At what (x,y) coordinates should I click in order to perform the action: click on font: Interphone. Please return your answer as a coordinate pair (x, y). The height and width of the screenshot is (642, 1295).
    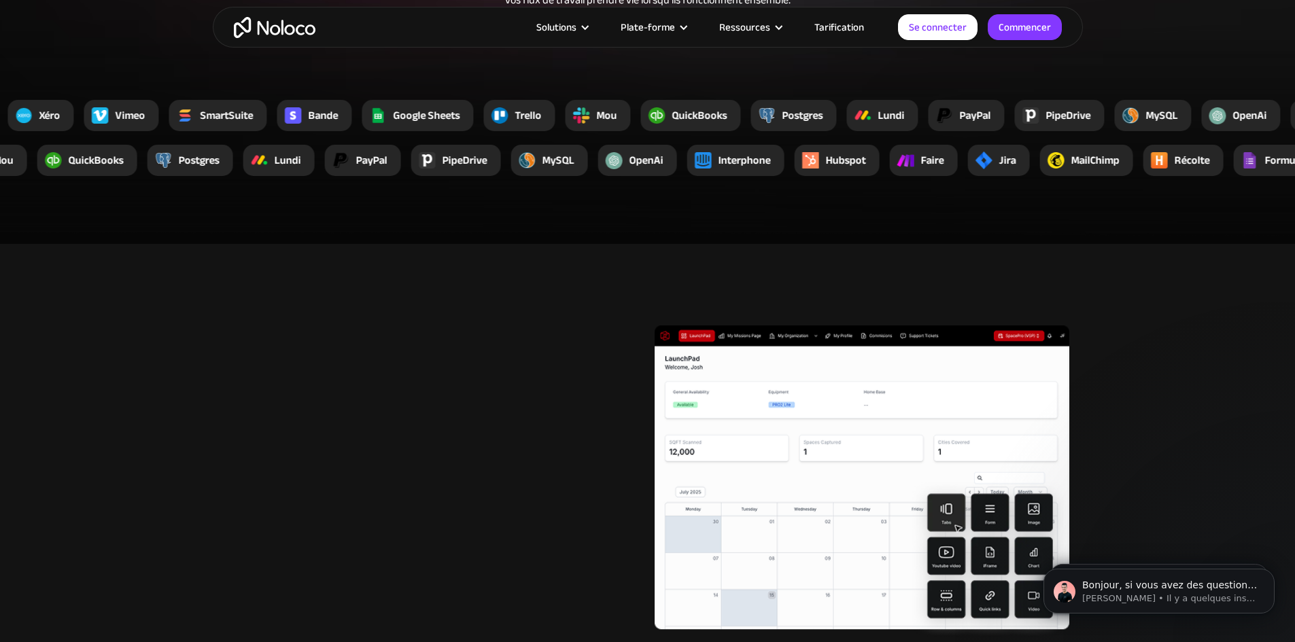
    Looking at the image, I should click on (744, 160).